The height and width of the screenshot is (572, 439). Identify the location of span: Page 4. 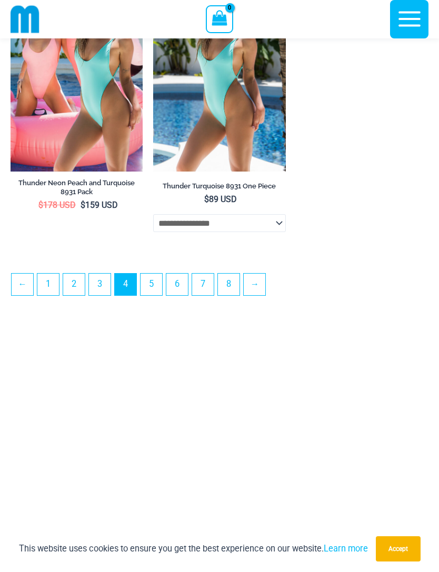
(125, 284).